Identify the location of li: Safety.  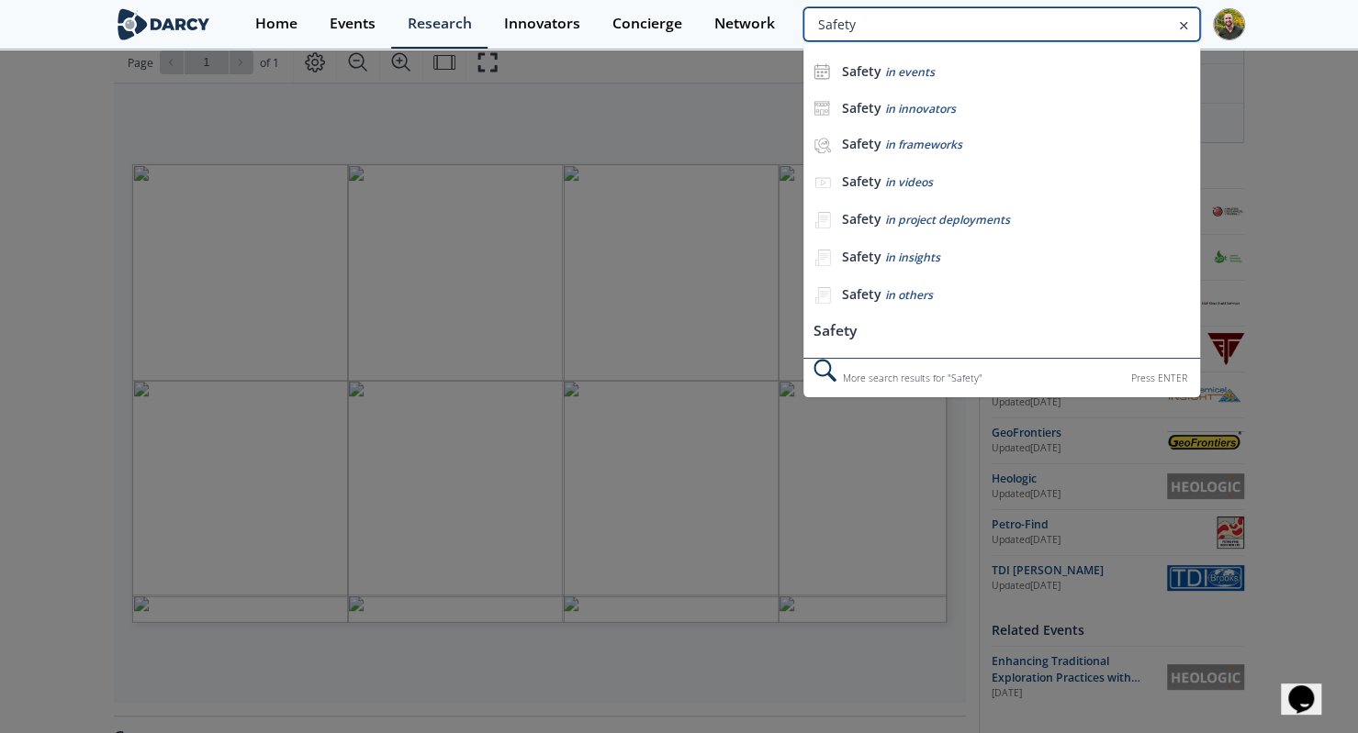
(1001, 331).